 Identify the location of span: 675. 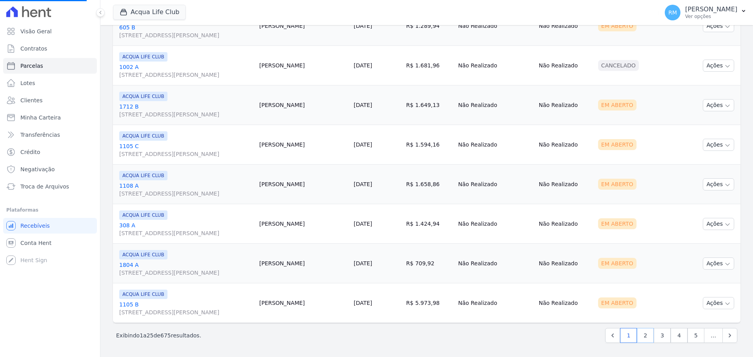
(165, 336).